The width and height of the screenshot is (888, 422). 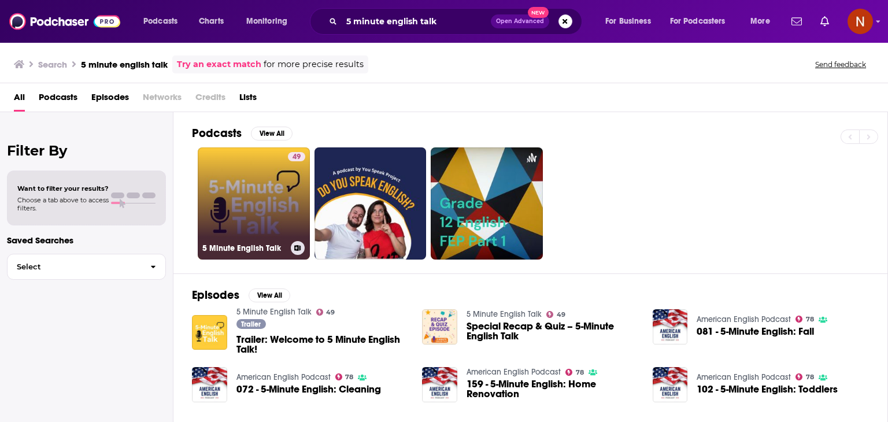 I want to click on img: 102 - 5-Minute English: Toddlers, so click(x=670, y=384).